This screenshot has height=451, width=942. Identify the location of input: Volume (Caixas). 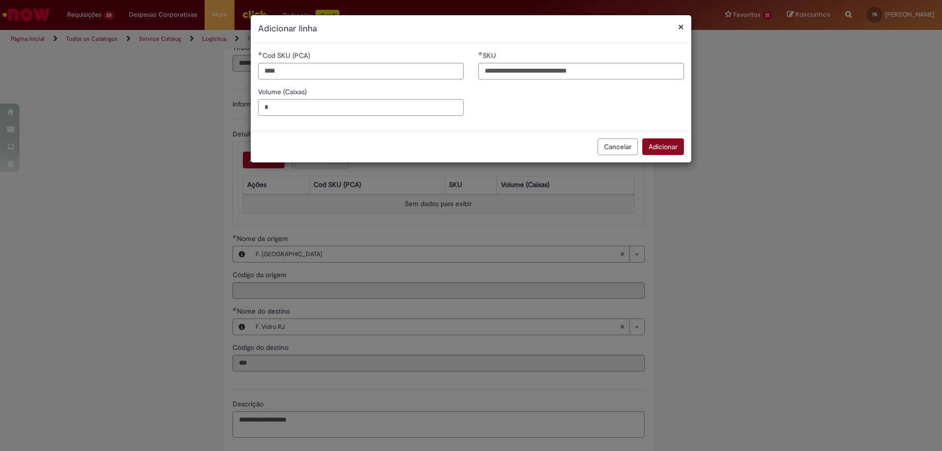
(360, 107).